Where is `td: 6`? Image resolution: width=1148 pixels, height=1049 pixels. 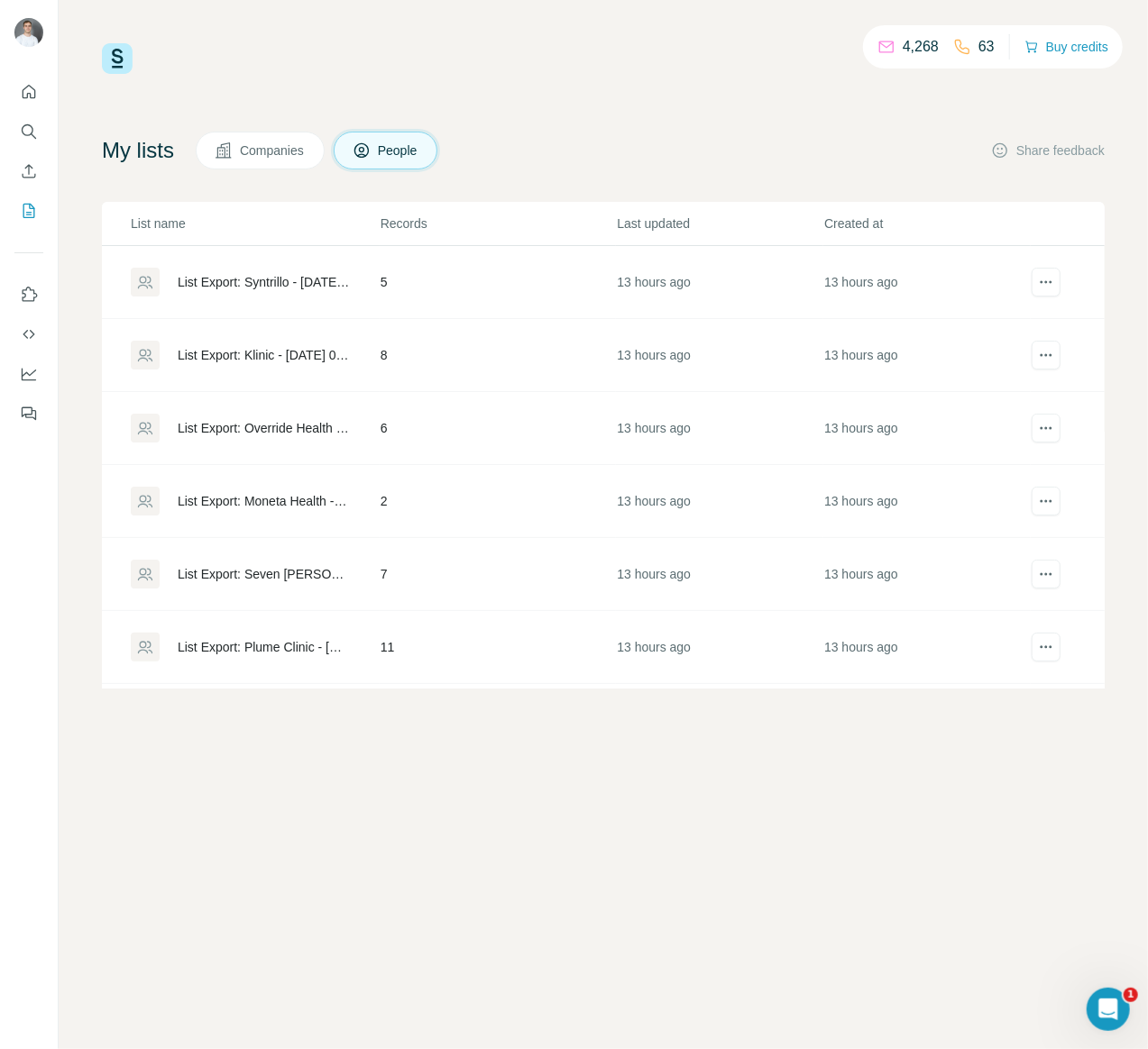
td: 6 is located at coordinates (497, 428).